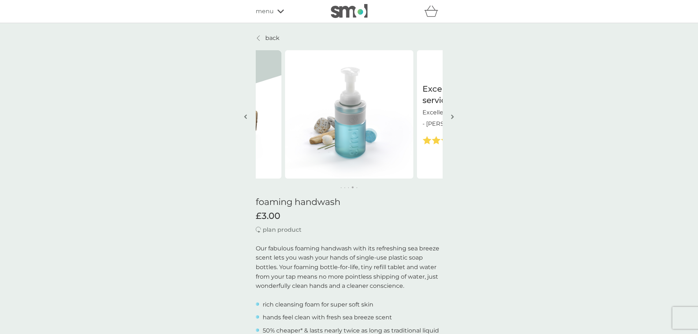 Image resolution: width=698 pixels, height=334 pixels. Describe the element at coordinates (246, 117) in the screenshot. I see `img: left-arrow.svg` at that location.